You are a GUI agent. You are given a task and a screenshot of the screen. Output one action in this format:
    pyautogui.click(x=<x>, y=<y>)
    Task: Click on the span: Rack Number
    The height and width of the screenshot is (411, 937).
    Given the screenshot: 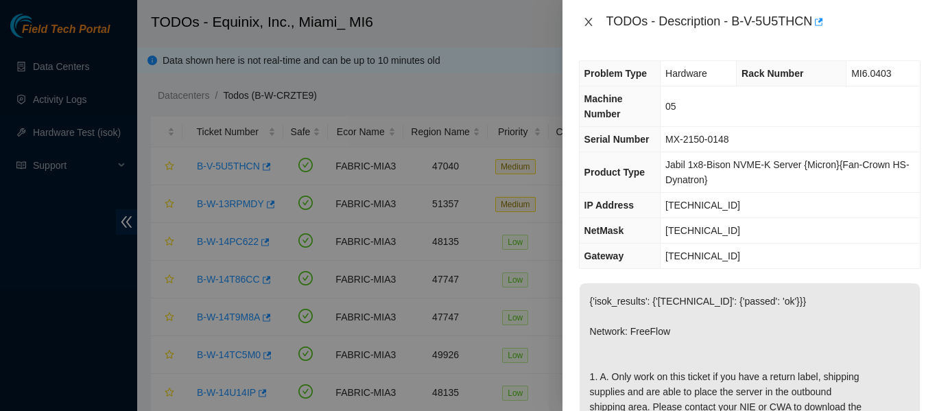 What is the action you would take?
    pyautogui.click(x=773, y=73)
    